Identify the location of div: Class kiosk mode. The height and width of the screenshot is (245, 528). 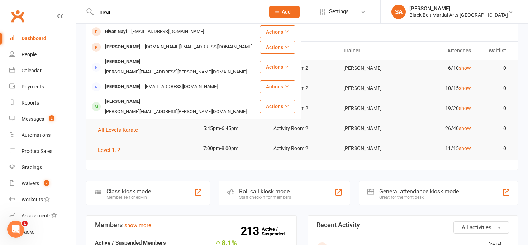
(129, 191).